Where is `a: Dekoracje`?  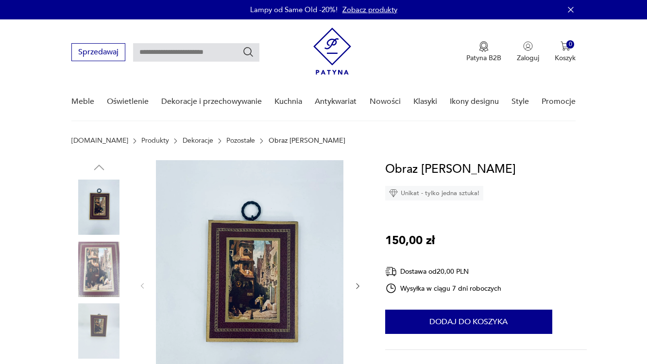 a: Dekoracje is located at coordinates (198, 141).